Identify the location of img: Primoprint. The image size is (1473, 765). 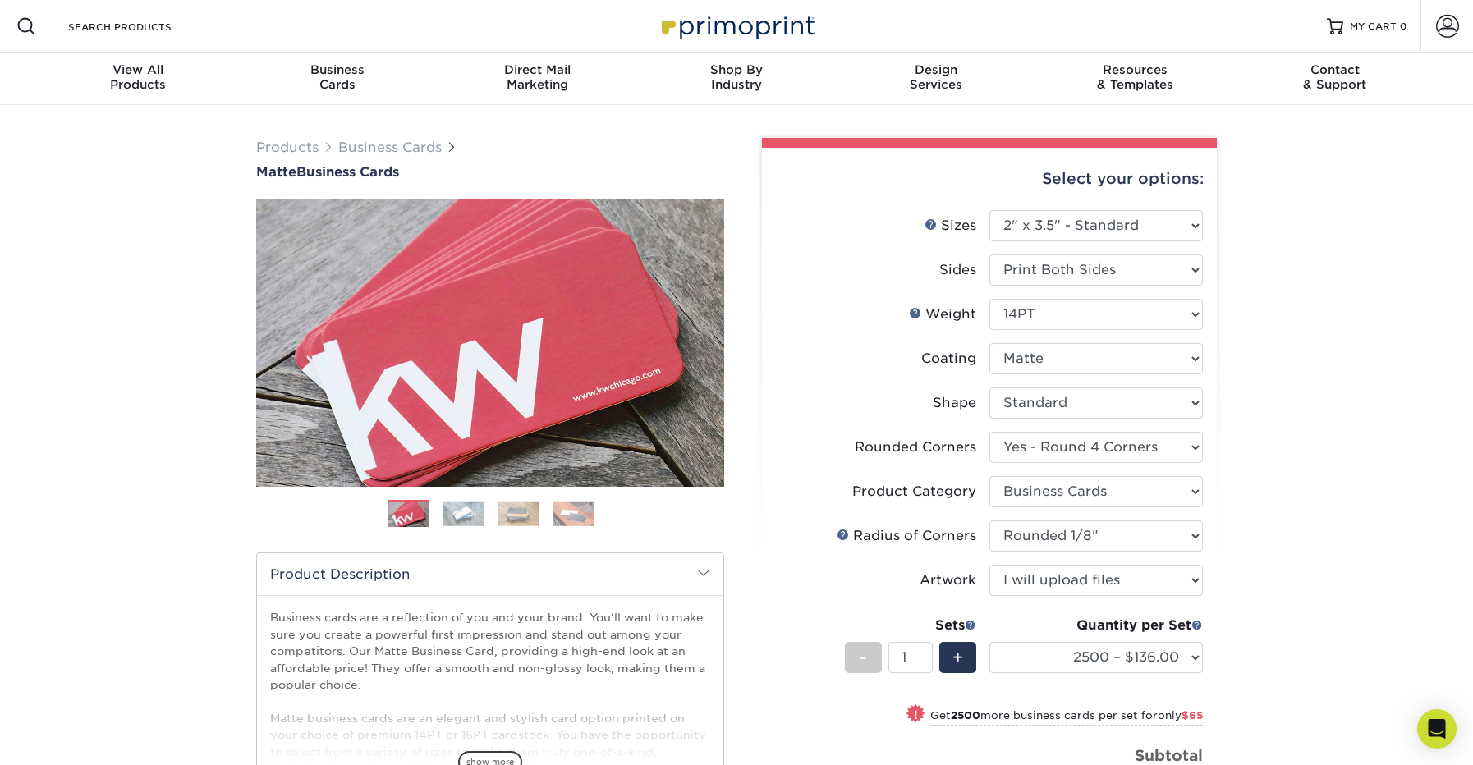
(736, 25).